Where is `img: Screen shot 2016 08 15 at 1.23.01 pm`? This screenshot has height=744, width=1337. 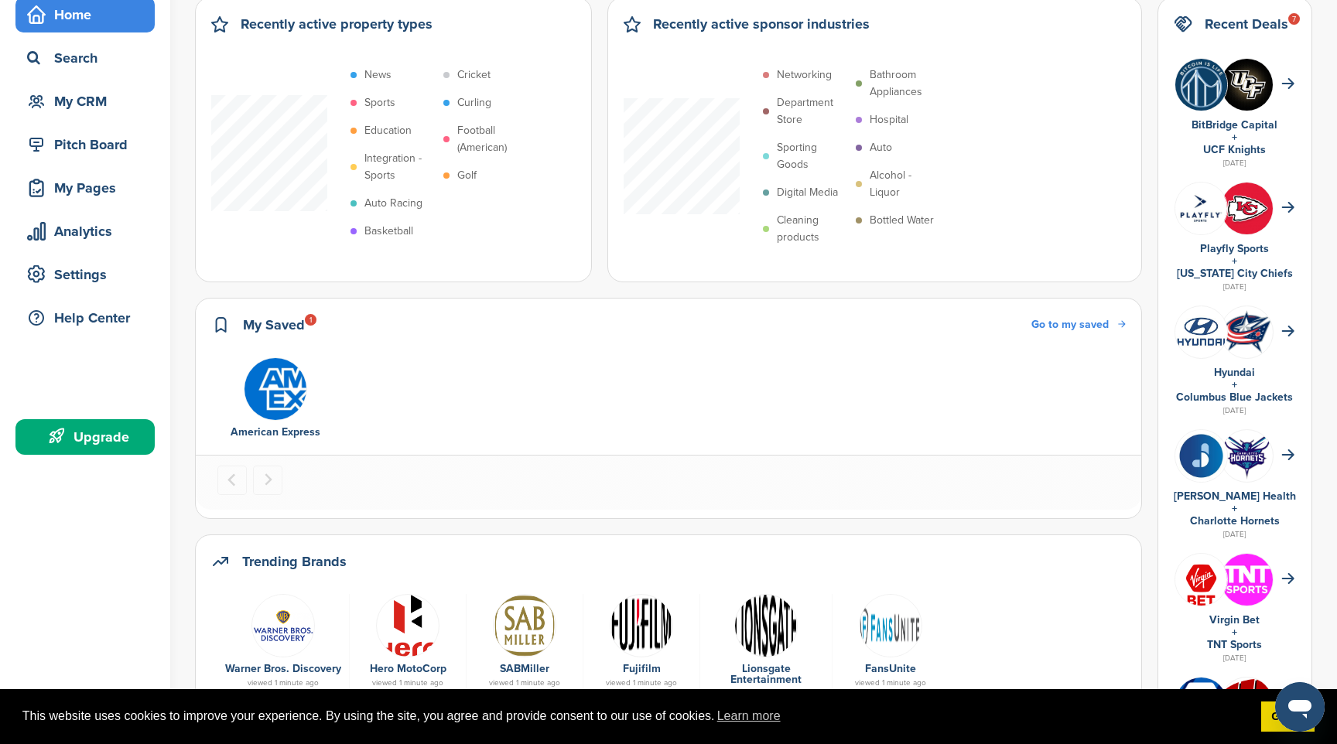
img: Screen shot 2016 08 15 at 1.23.01 pm is located at coordinates (1201, 332).